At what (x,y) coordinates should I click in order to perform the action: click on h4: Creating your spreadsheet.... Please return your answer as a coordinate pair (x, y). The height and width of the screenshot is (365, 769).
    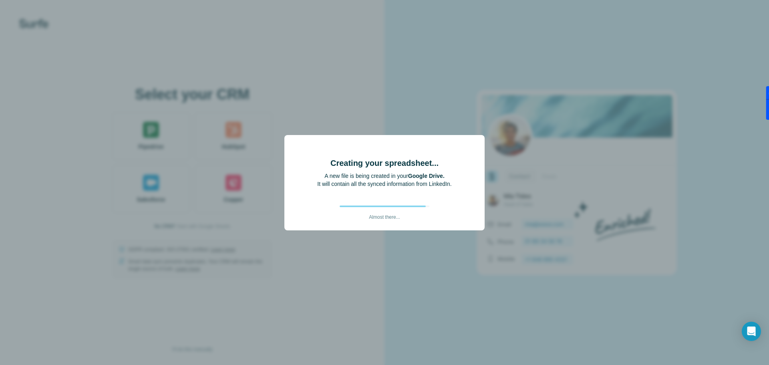
    Looking at the image, I should click on (384, 163).